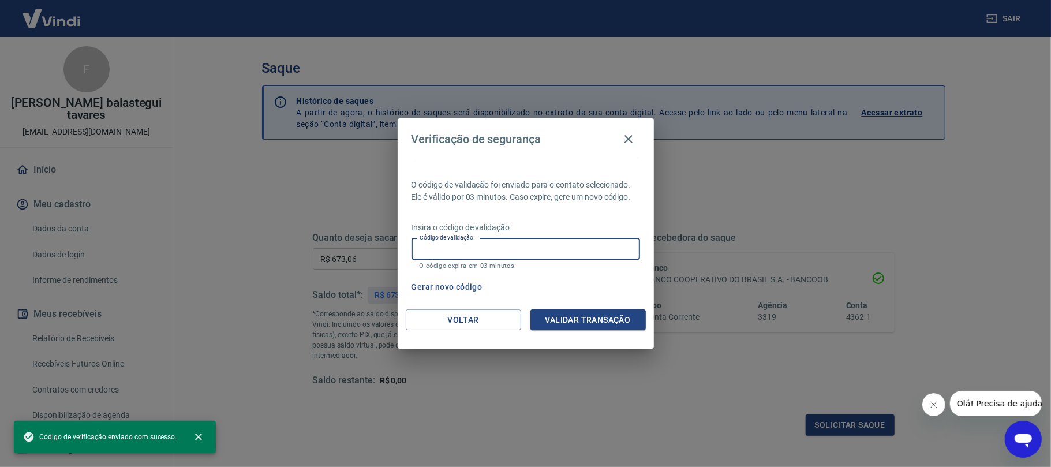 This screenshot has height=467, width=1051. What do you see at coordinates (52, 13) in the screenshot?
I see `span: Olá! Precisa de ajuda?` at bounding box center [52, 13].